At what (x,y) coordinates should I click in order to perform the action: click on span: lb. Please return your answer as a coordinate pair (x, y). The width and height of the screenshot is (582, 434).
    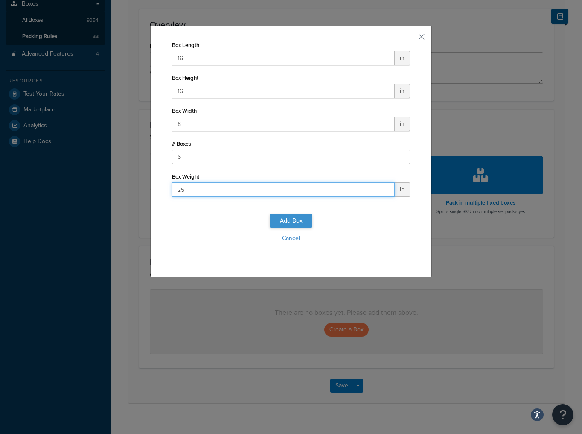
    Looking at the image, I should click on (402, 189).